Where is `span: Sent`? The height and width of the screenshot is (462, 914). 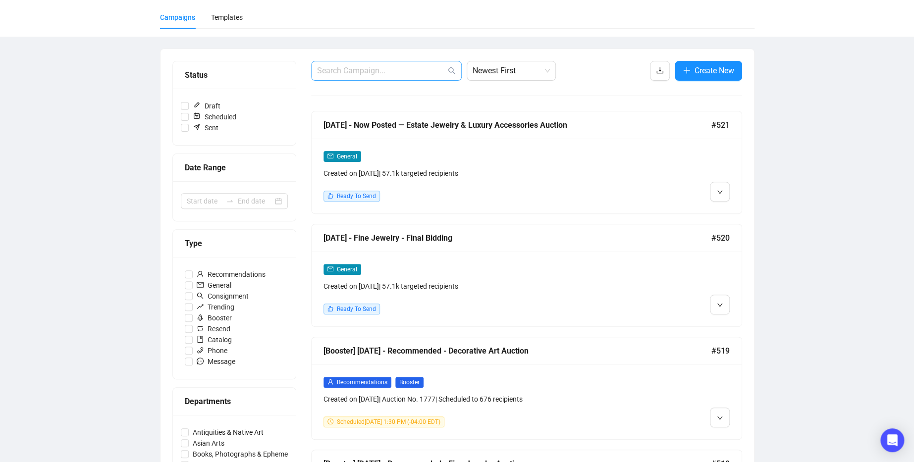 span: Sent is located at coordinates (206, 128).